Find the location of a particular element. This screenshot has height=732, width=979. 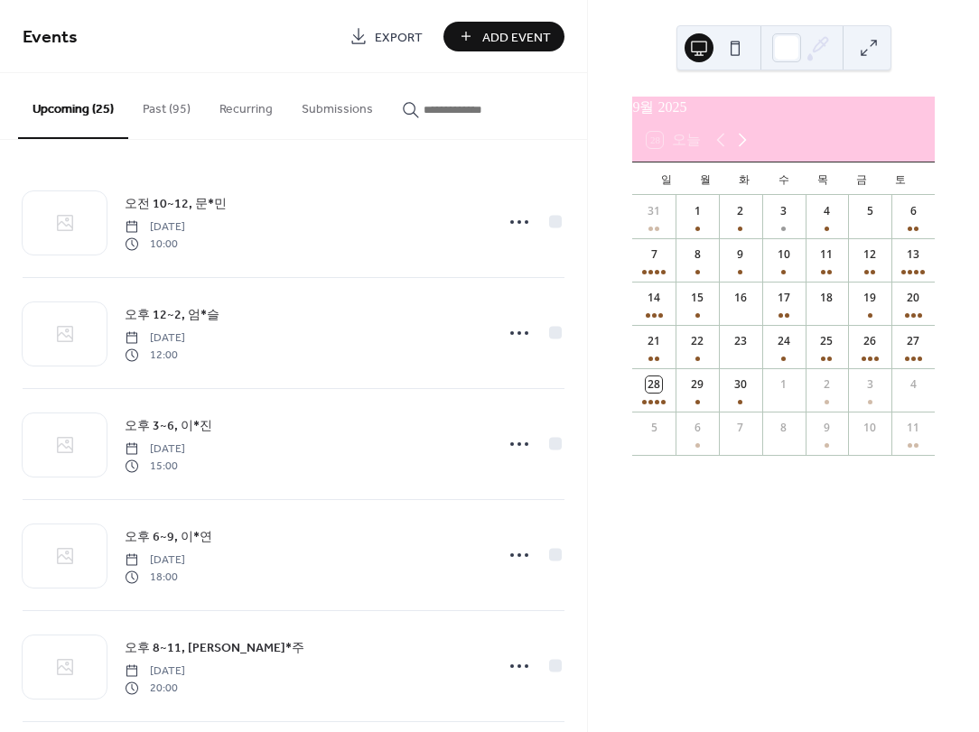

div: 토 is located at coordinates (900, 179).